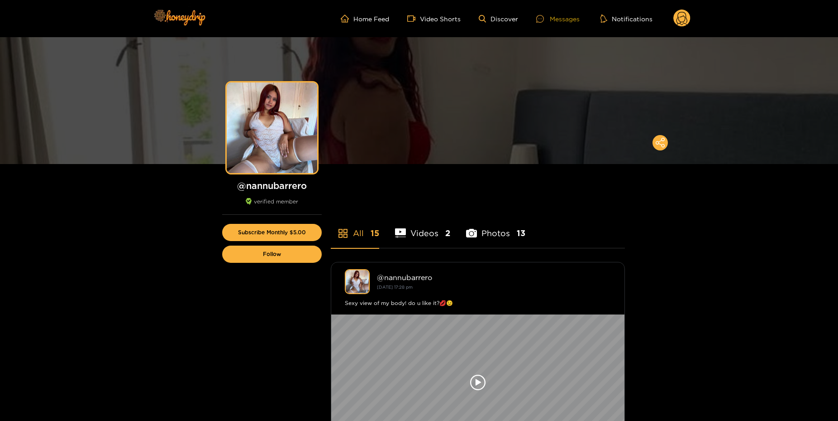  Describe the element at coordinates (272, 254) in the screenshot. I see `span: Follow` at that location.